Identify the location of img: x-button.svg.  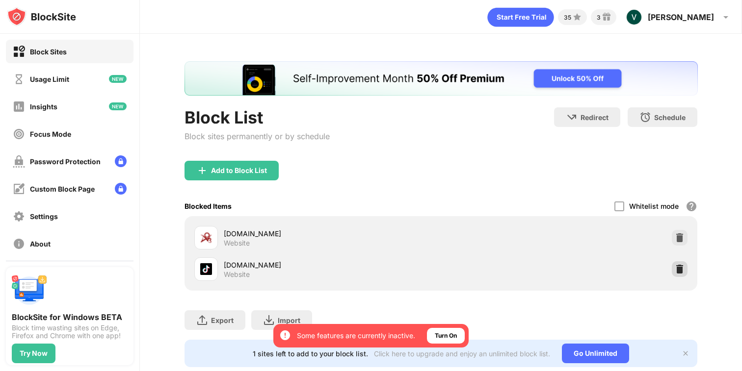
(685, 354).